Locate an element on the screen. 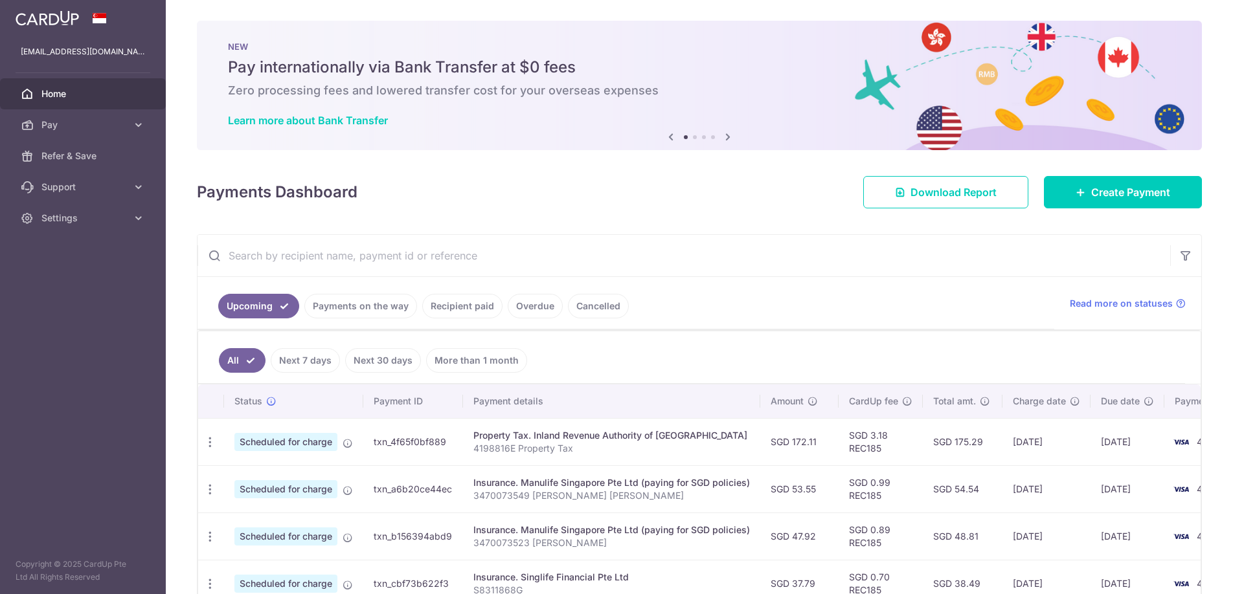 The width and height of the screenshot is (1233, 594). td: SGD 48.81 is located at coordinates (962, 536).